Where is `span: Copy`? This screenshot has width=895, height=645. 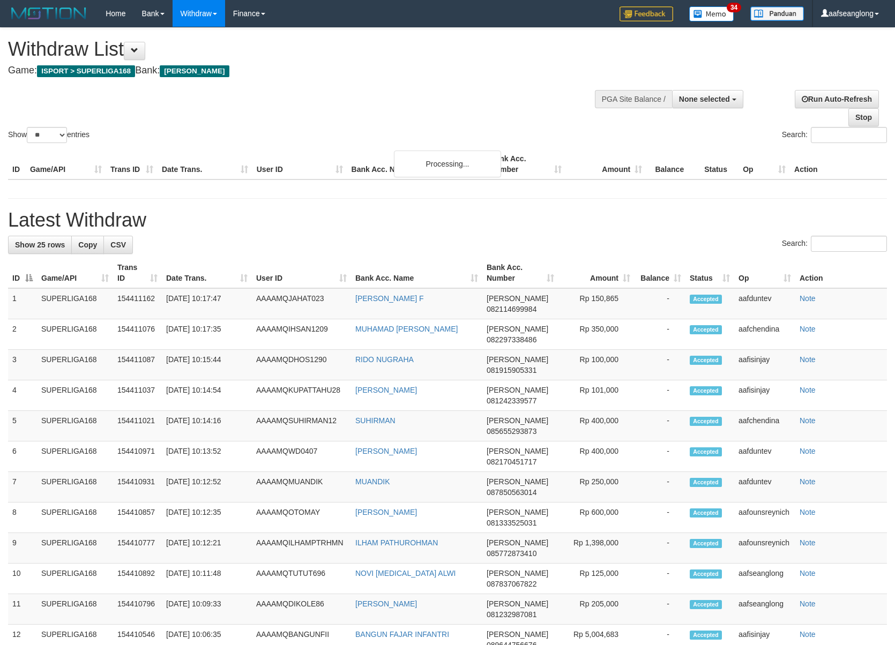
span: Copy is located at coordinates (87, 245).